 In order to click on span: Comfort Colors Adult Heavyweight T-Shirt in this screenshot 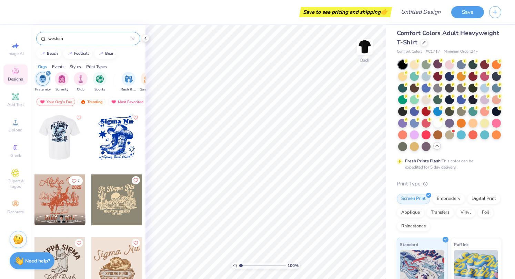, I will do `click(447, 38)`.